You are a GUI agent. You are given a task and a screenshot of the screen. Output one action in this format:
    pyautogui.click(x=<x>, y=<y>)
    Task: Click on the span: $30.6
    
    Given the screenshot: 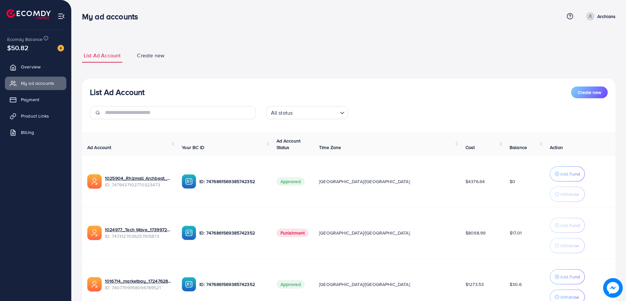 What is the action you would take?
    pyautogui.click(x=516, y=284)
    